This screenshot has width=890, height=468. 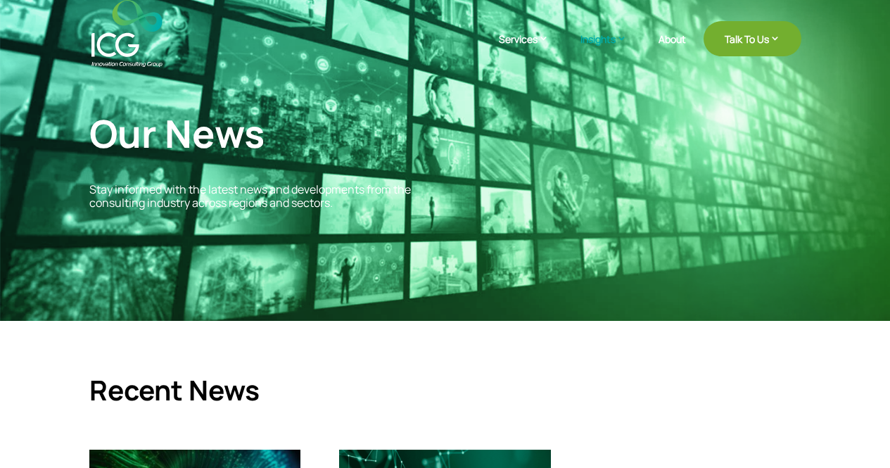 What do you see at coordinates (752, 39) in the screenshot?
I see `a: Talk To Us` at bounding box center [752, 39].